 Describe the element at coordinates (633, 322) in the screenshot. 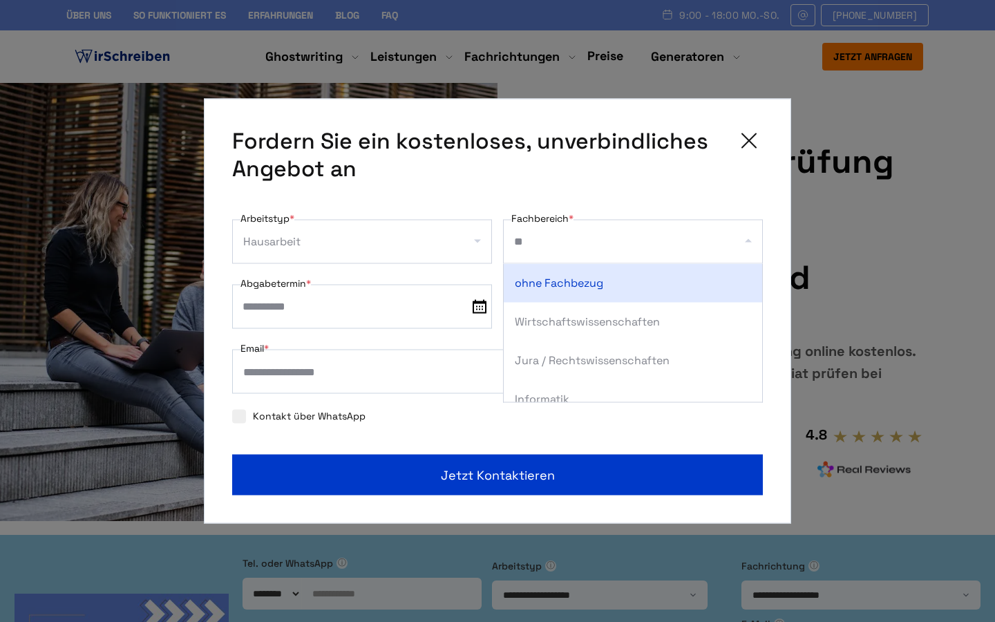

I see `div: Wirtschaftswissenschaften` at that location.